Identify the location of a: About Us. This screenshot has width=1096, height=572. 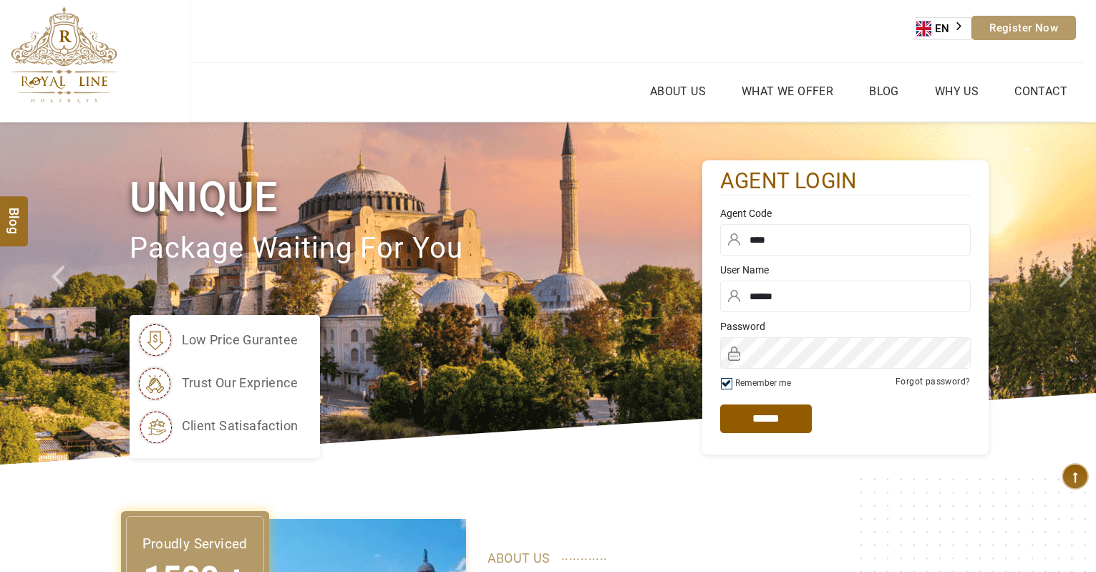
(678, 91).